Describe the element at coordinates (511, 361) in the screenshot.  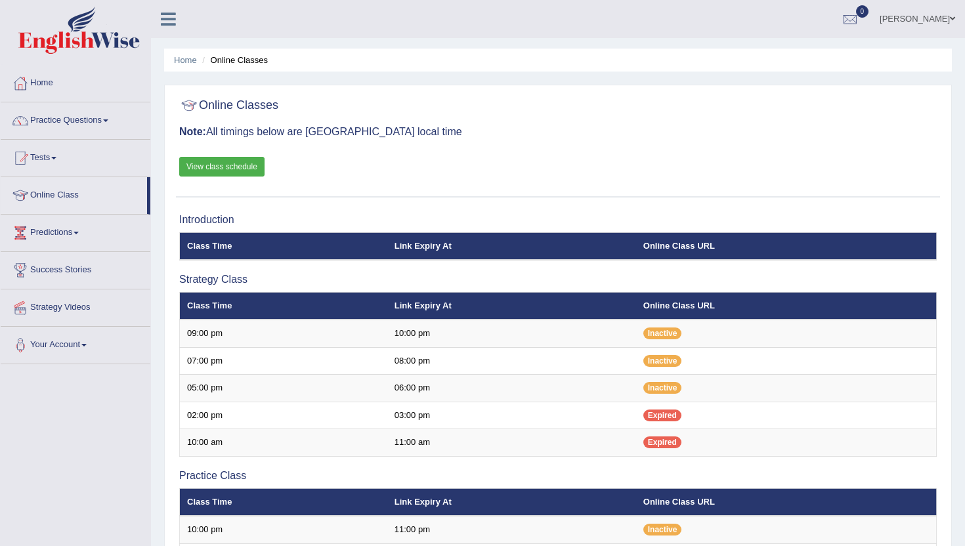
I see `td: 08:00 pm` at that location.